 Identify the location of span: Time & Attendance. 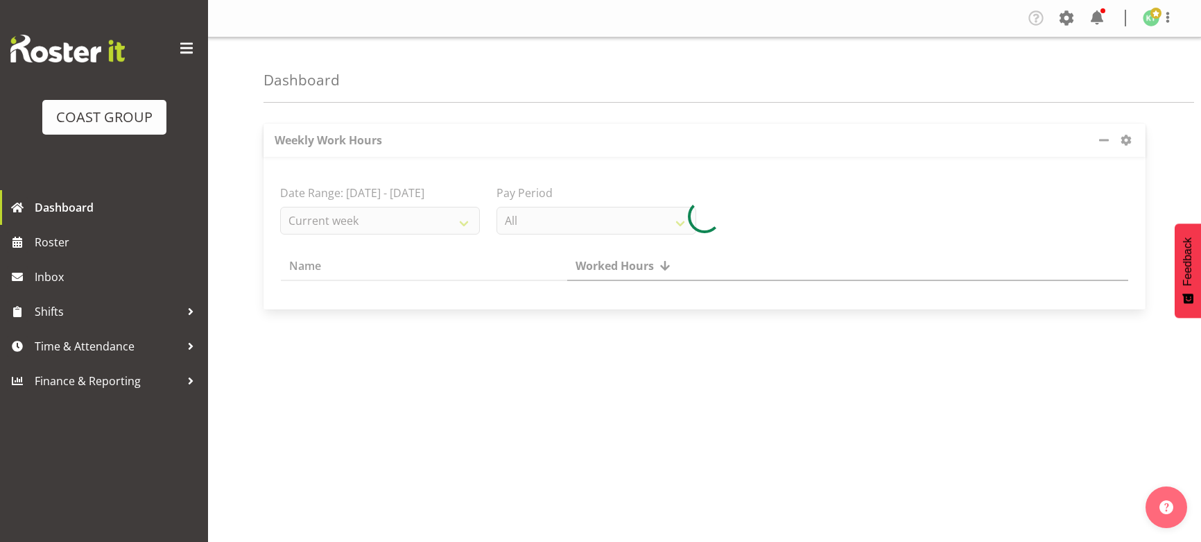
(107, 346).